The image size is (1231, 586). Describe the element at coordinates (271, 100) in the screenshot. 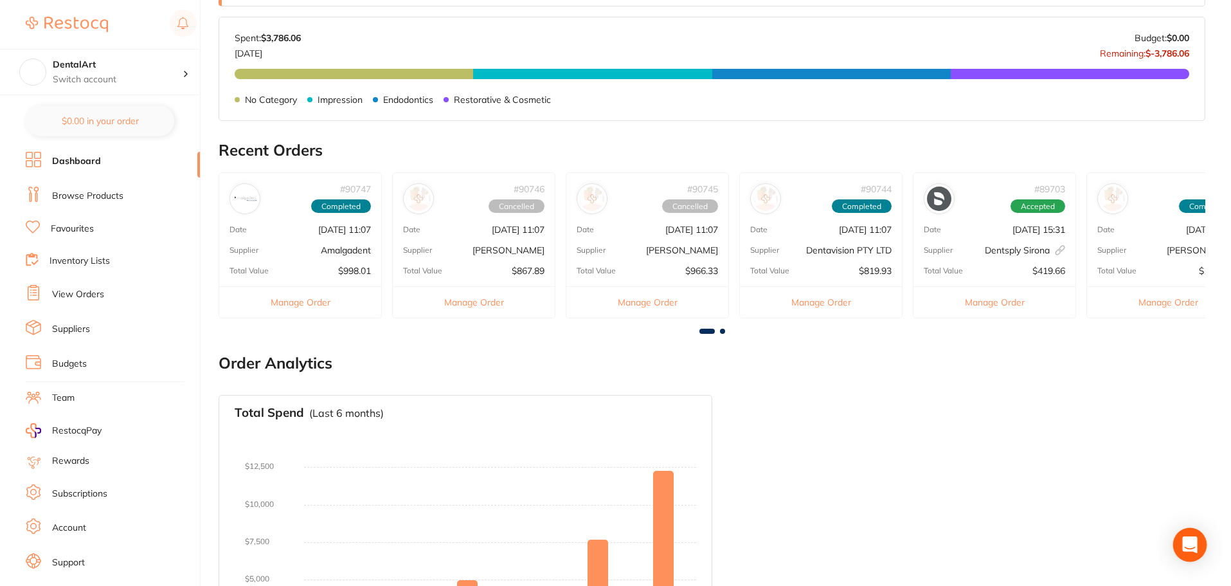

I see `p: No Category` at that location.